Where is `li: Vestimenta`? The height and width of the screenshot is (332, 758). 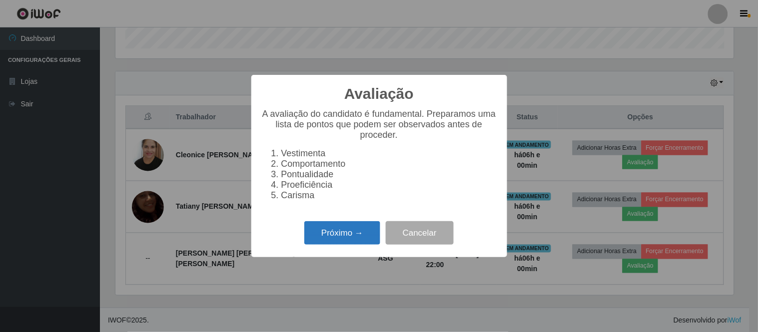
li: Vestimenta is located at coordinates (389, 153).